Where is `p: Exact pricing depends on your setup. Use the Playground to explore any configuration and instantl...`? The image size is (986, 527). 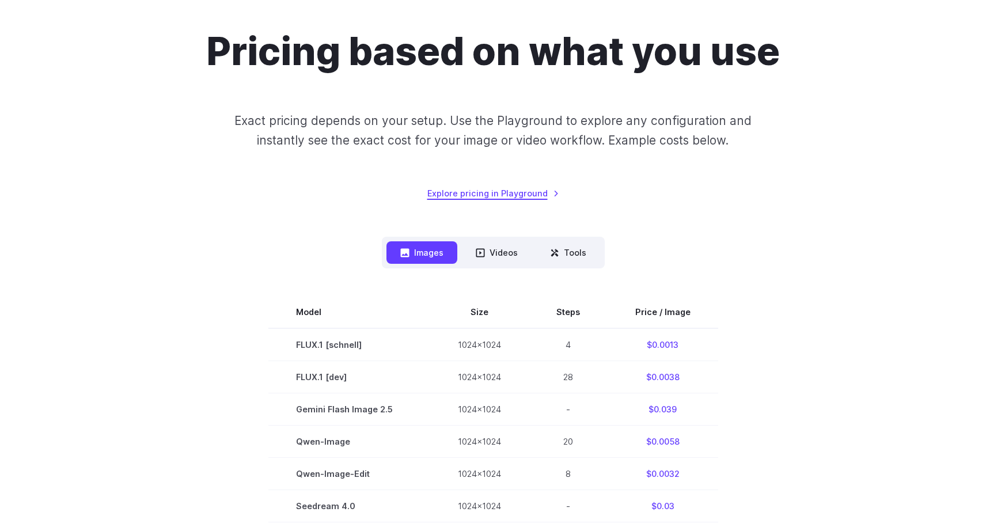
p: Exact pricing depends on your setup. Use the Playground to explore any configuration and instantl... is located at coordinates (493, 130).